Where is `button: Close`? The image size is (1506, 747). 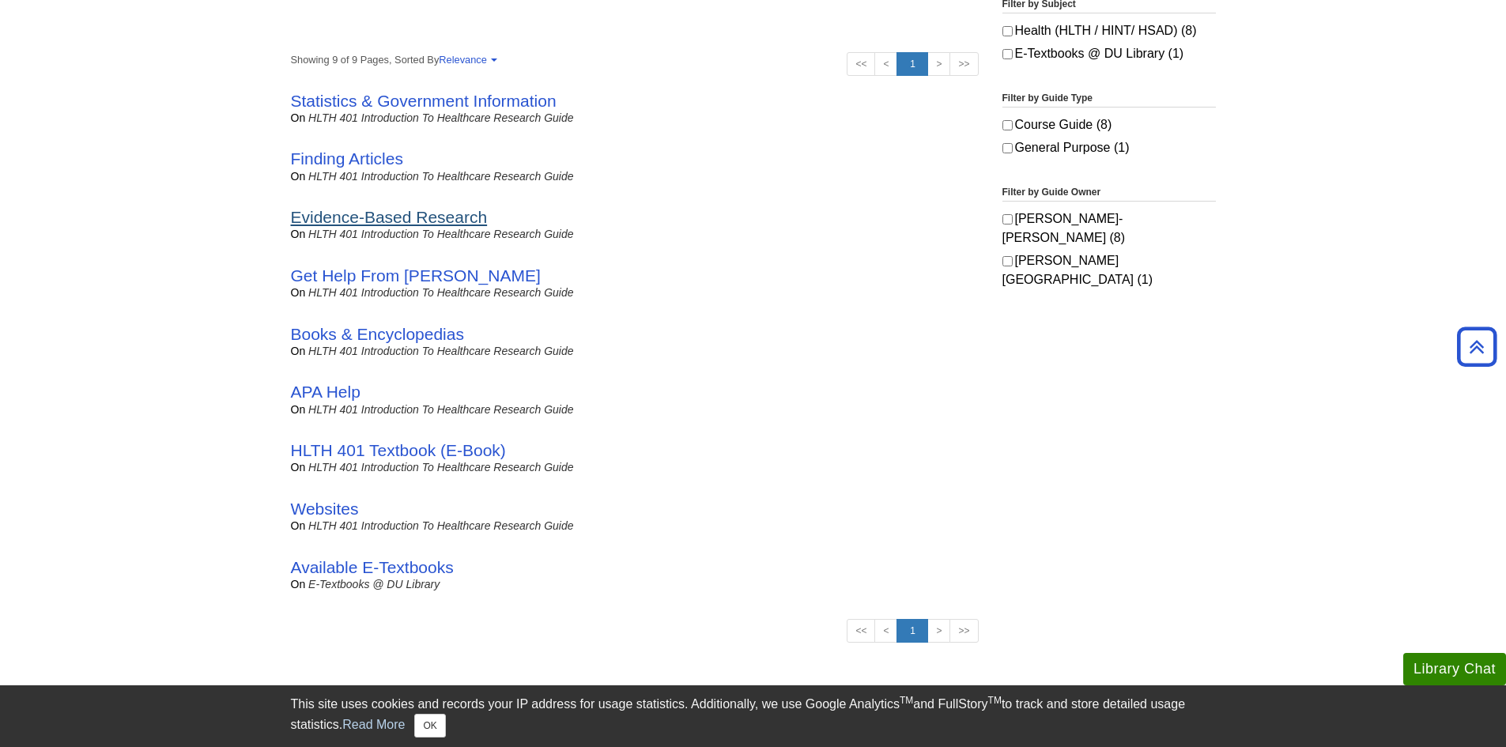
button: Close is located at coordinates (429, 726).